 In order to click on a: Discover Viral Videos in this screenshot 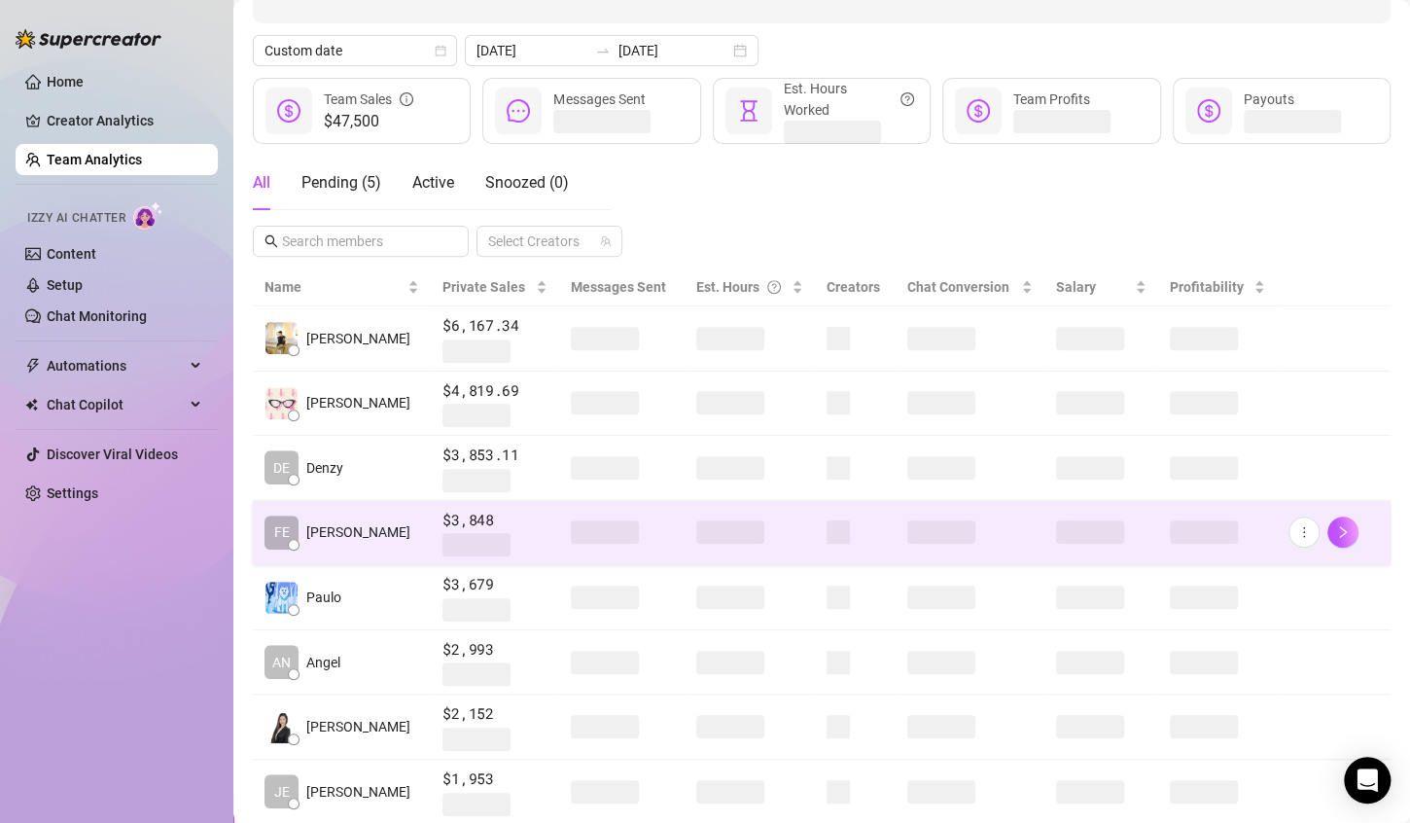, I will do `click(112, 454)`.